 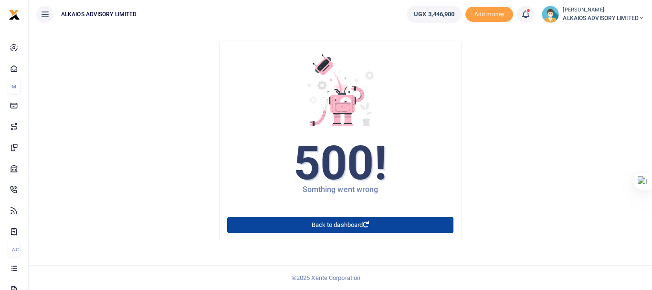 What do you see at coordinates (14, 14) in the screenshot?
I see `a: logo-small logo-large logo-large` at bounding box center [14, 14].